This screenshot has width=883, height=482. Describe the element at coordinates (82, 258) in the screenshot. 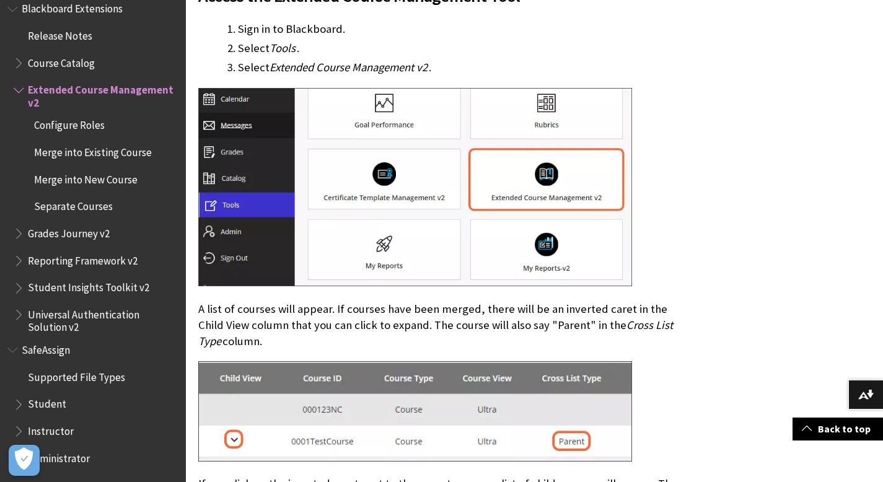

I see `span: Reporting Framework v2` at that location.